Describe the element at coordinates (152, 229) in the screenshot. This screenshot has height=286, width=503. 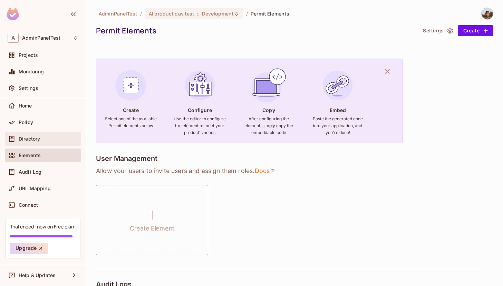
I see `h1: Create Element` at that location.